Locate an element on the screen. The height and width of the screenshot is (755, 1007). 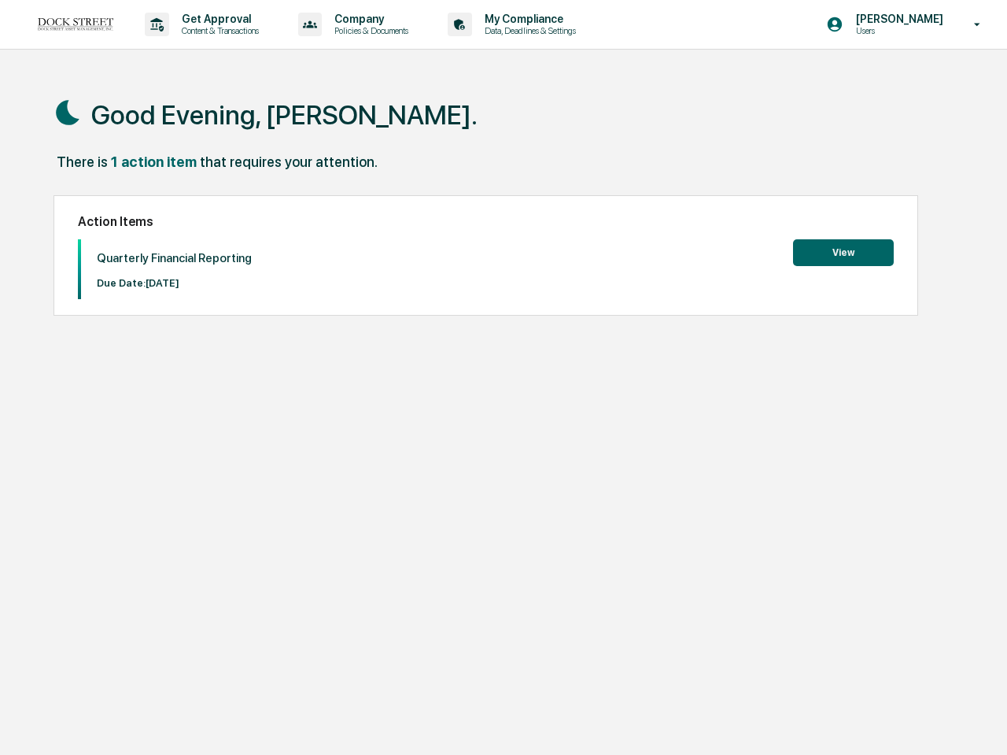
div: 1 action item is located at coordinates (153, 161).